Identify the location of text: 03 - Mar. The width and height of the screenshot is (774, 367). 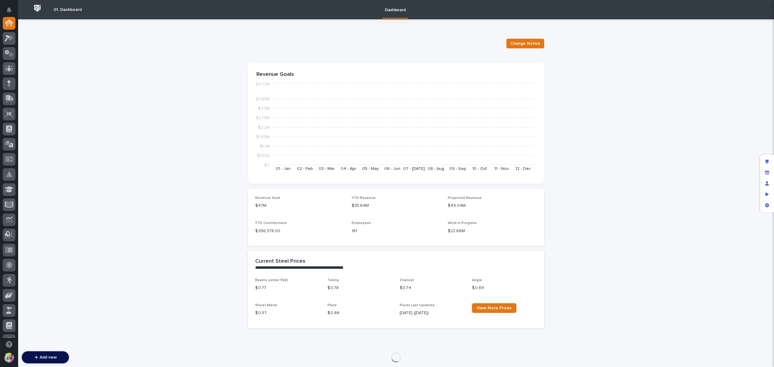
(327, 169).